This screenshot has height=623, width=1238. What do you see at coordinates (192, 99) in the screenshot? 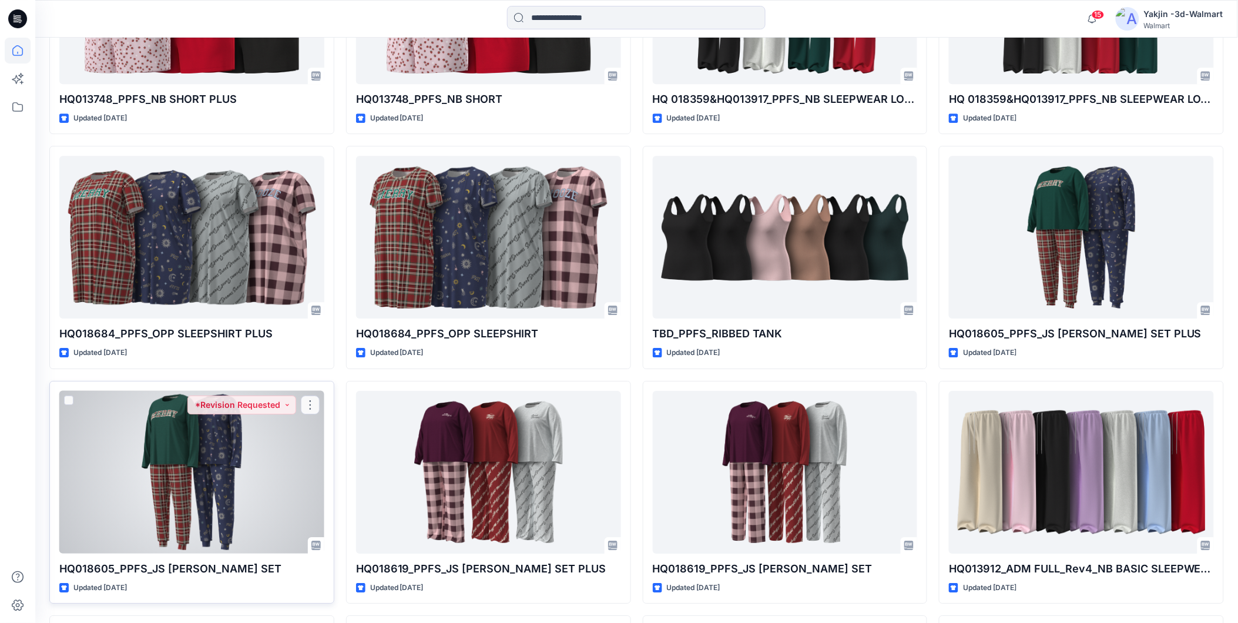
I see `p: HQ013748_PPFS_NB SHORT PLUS` at bounding box center [192, 99].